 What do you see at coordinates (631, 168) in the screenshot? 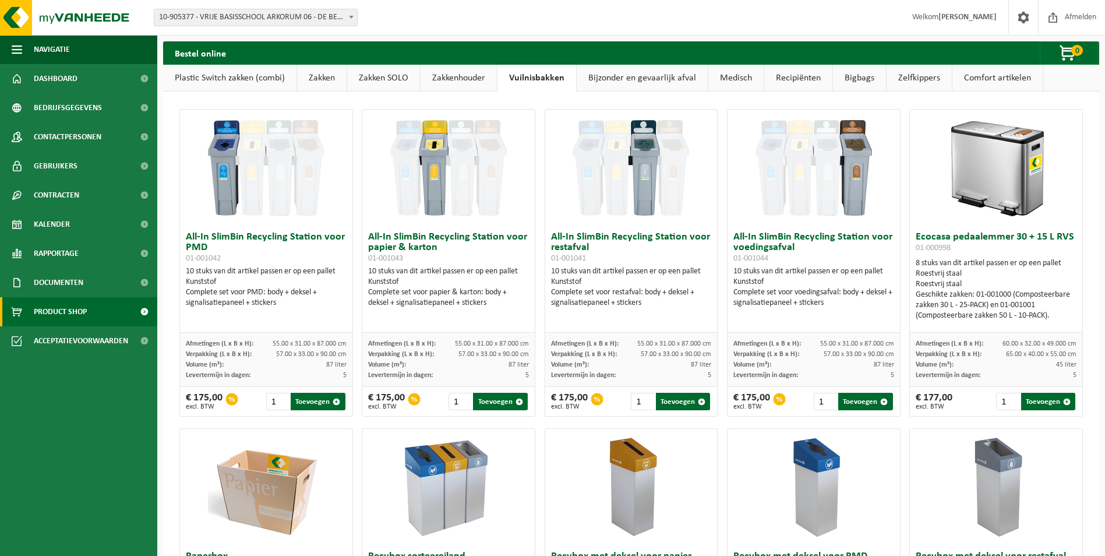
I see `img: 01-001041` at bounding box center [631, 168].